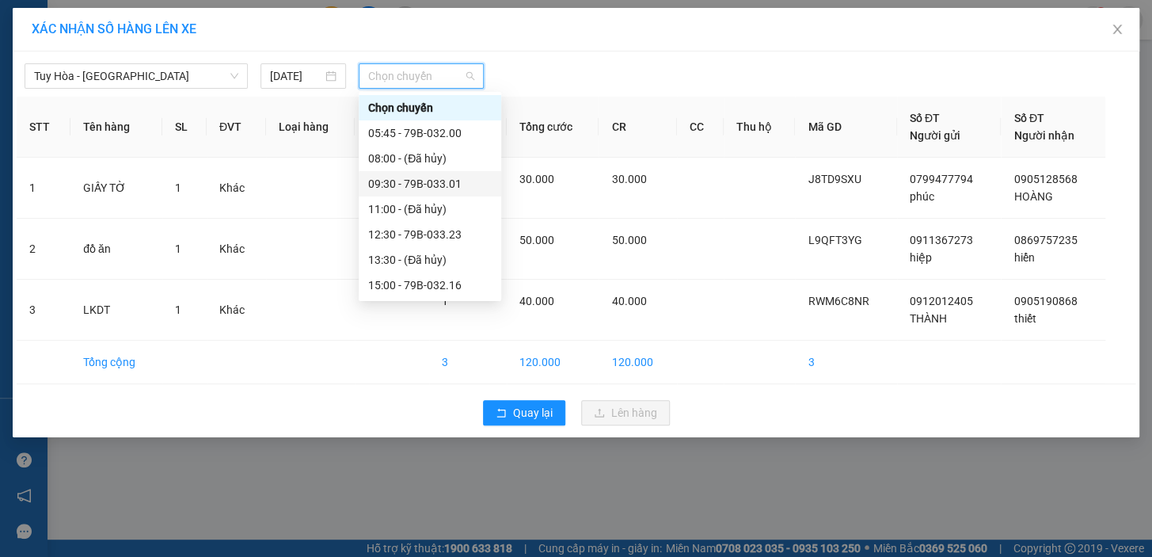 This screenshot has width=1152, height=557. What do you see at coordinates (700, 127) in the screenshot?
I see `th: CC` at bounding box center [700, 127].